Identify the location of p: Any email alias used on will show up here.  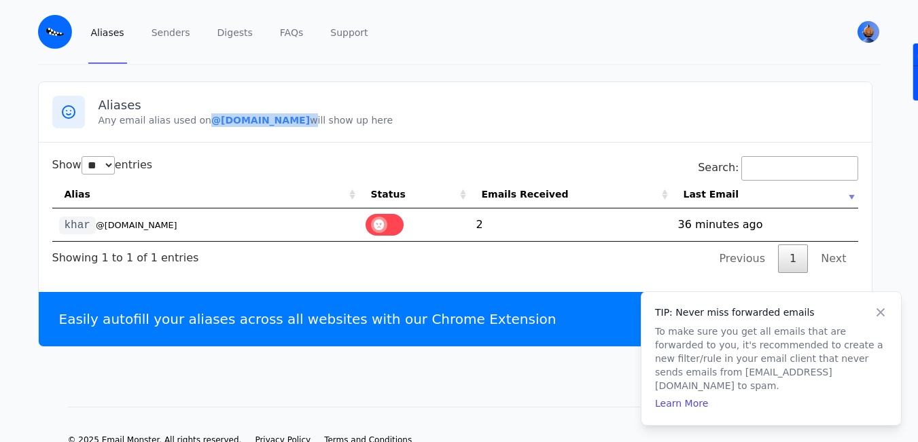
(478, 120).